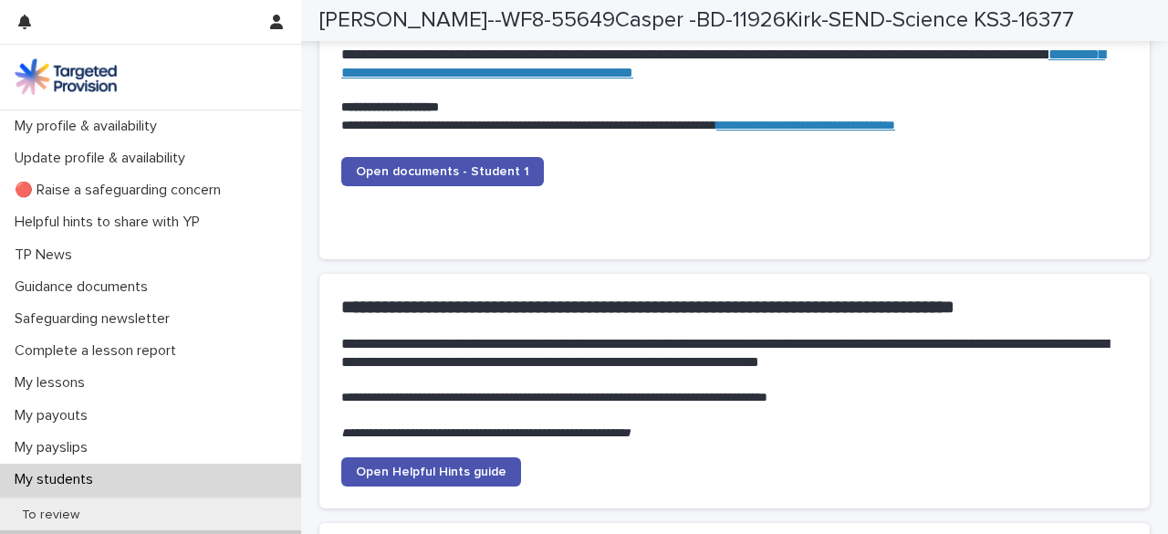 The image size is (1168, 534). I want to click on p: Update profile & availability, so click(103, 158).